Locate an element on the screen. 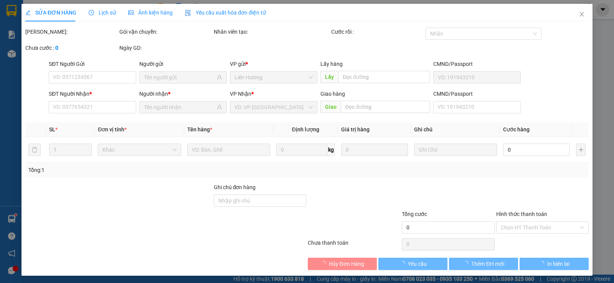  div: Chưa thanh toán is located at coordinates (354, 245).